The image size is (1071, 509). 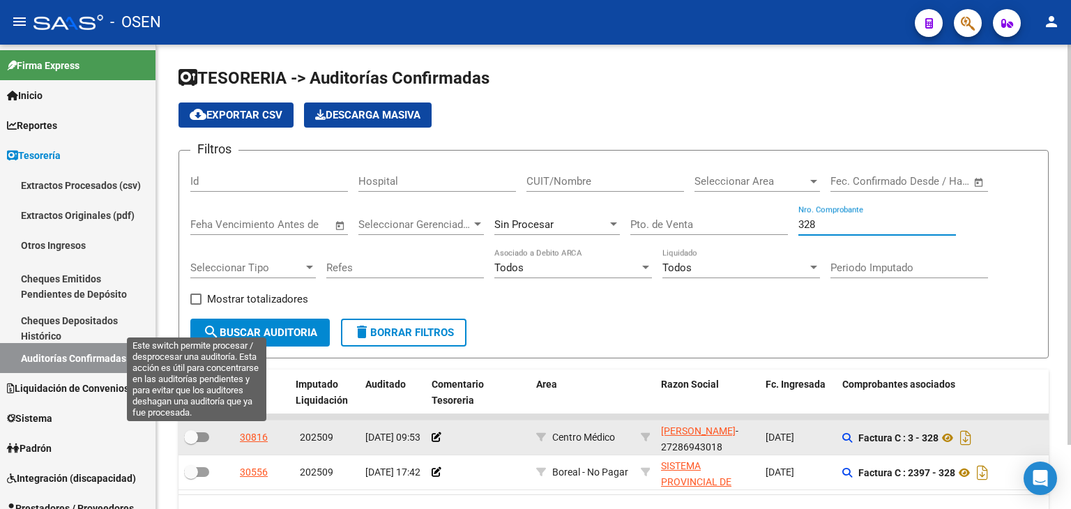 I want to click on span: Area, so click(x=547, y=384).